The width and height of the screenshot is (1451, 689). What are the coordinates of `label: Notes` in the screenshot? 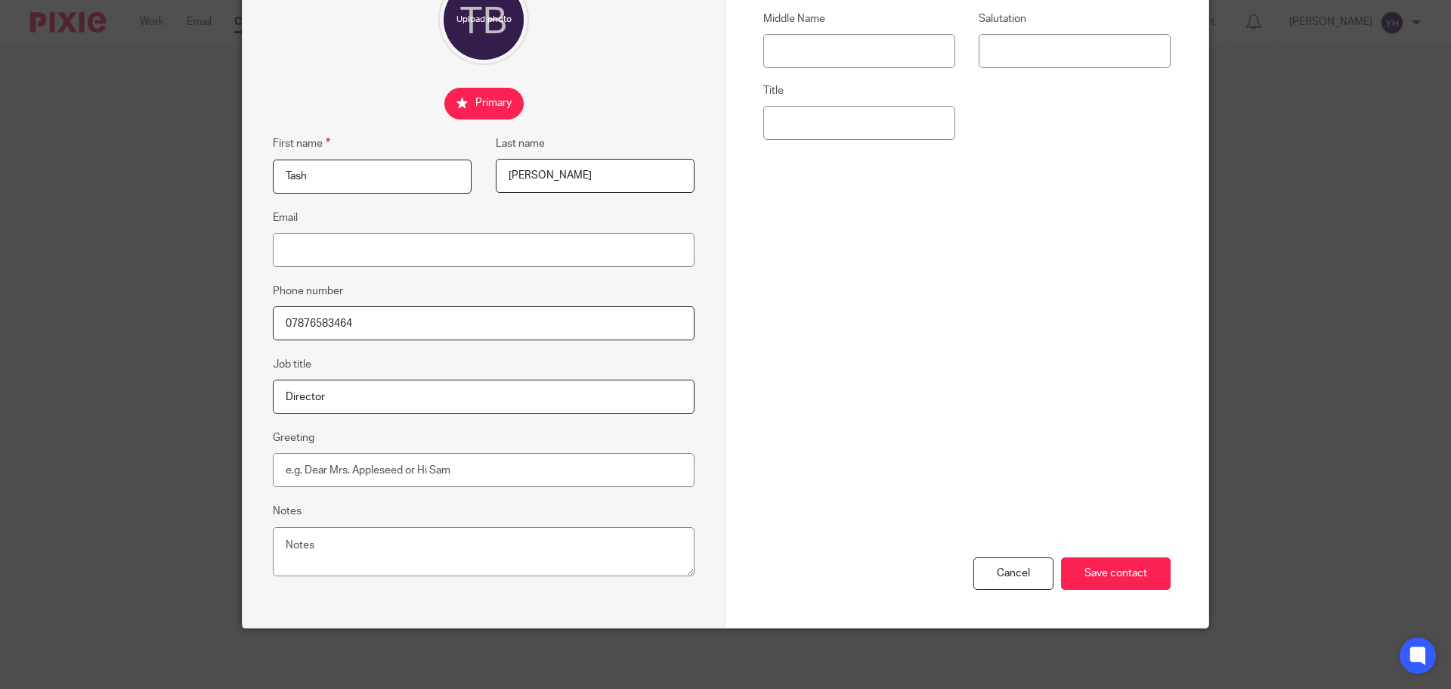 It's located at (287, 511).